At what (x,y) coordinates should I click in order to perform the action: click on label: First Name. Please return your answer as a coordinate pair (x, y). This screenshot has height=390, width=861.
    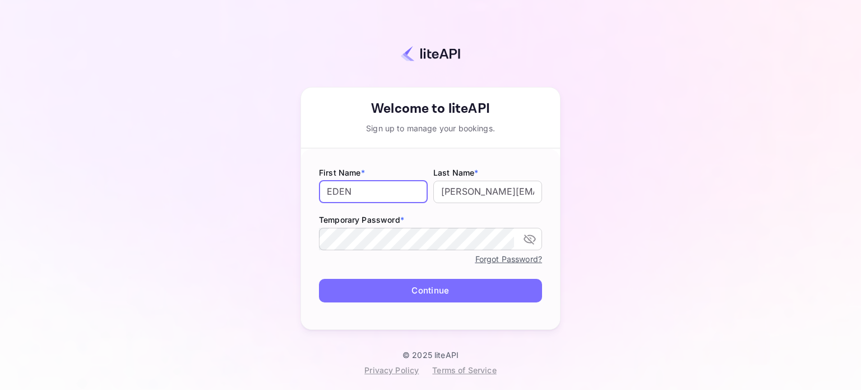
    Looking at the image, I should click on (373, 172).